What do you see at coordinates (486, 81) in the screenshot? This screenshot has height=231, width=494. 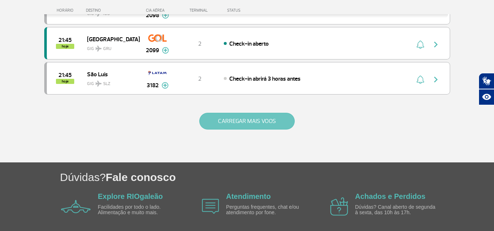 I see `button: Abrir tradutor de língua de sinais.` at bounding box center [486, 81].